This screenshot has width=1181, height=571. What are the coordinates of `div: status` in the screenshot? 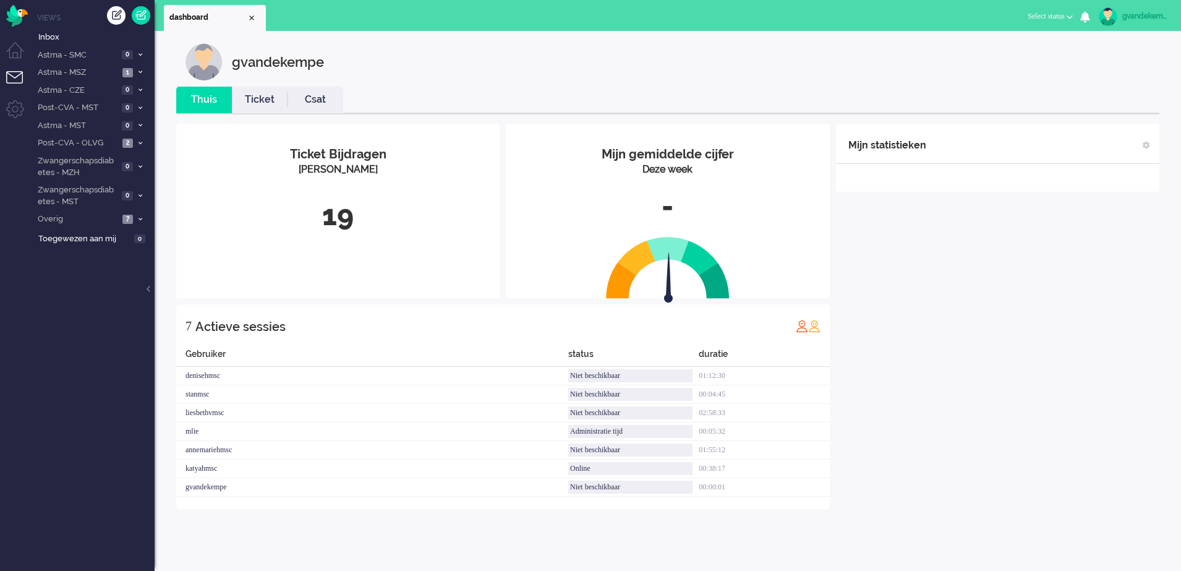 It's located at (633, 357).